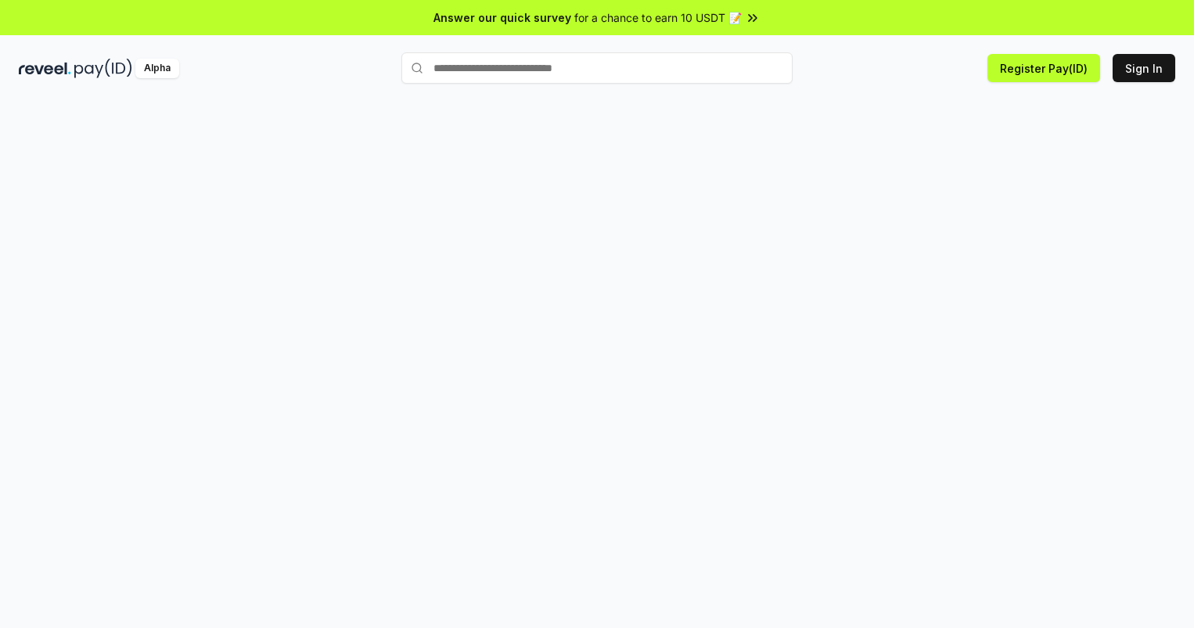  I want to click on img: pay_id, so click(103, 68).